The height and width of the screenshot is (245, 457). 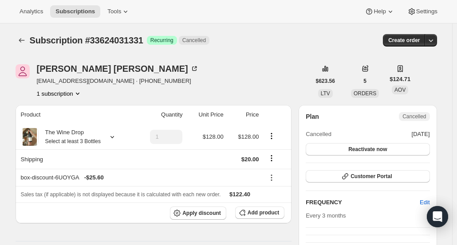 What do you see at coordinates (201, 213) in the screenshot?
I see `span: Apply discount` at bounding box center [201, 213].